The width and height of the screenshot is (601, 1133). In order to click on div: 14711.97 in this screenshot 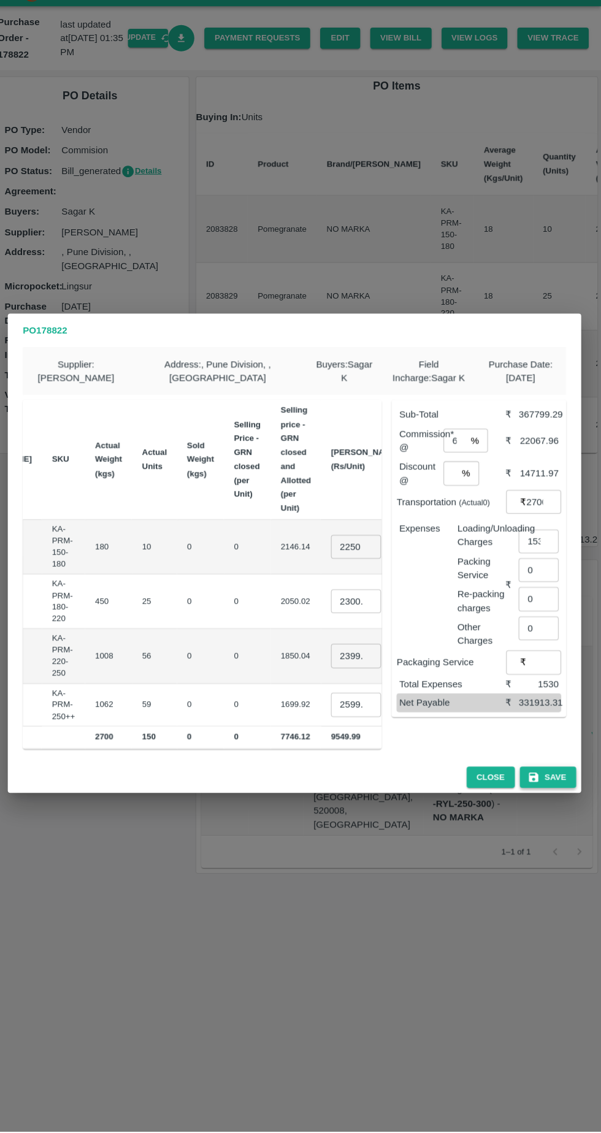, I will do `click(539, 488)`.